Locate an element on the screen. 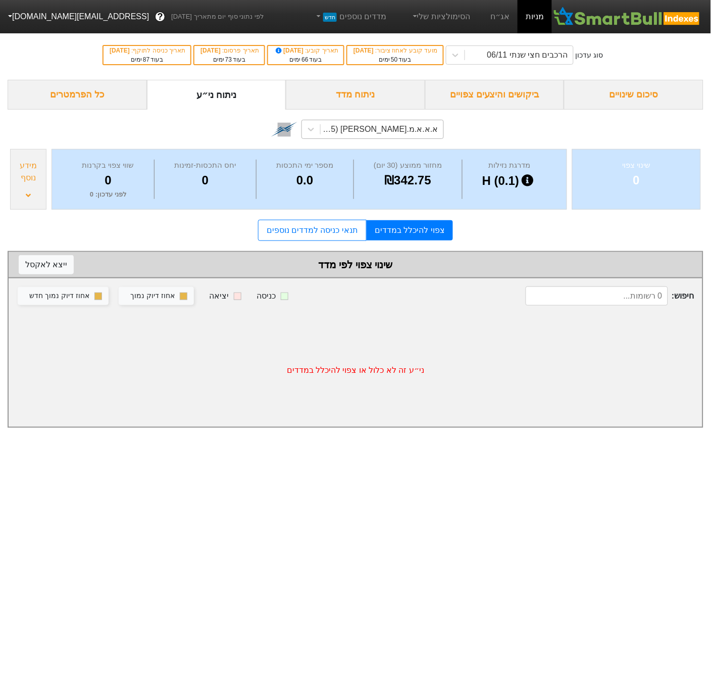  div: לפני עדכון : 0 is located at coordinates (108, 194).